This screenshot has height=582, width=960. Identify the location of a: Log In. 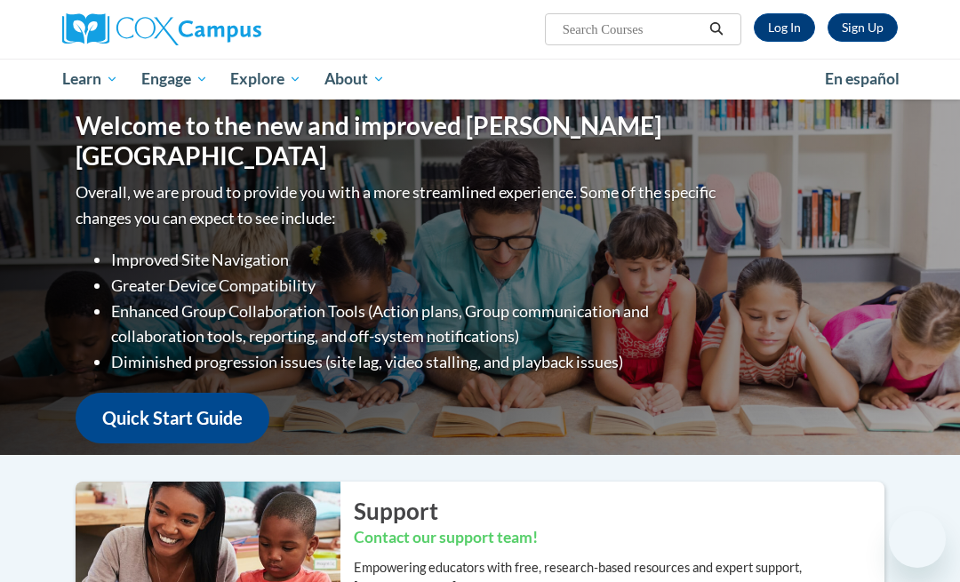
(784, 28).